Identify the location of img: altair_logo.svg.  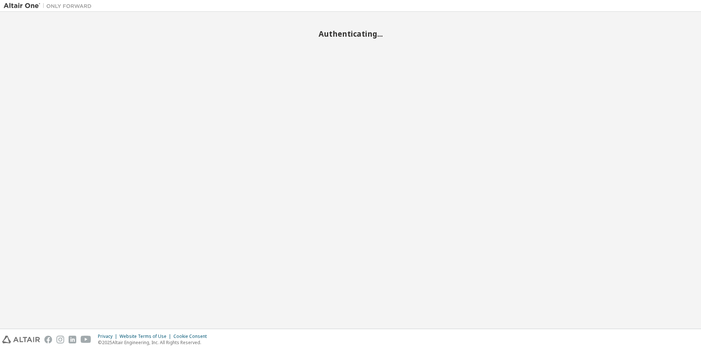
(21, 339).